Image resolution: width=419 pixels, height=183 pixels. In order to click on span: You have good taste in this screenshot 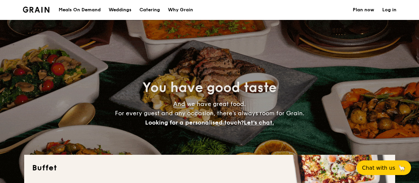, I will do `click(209, 87)`.